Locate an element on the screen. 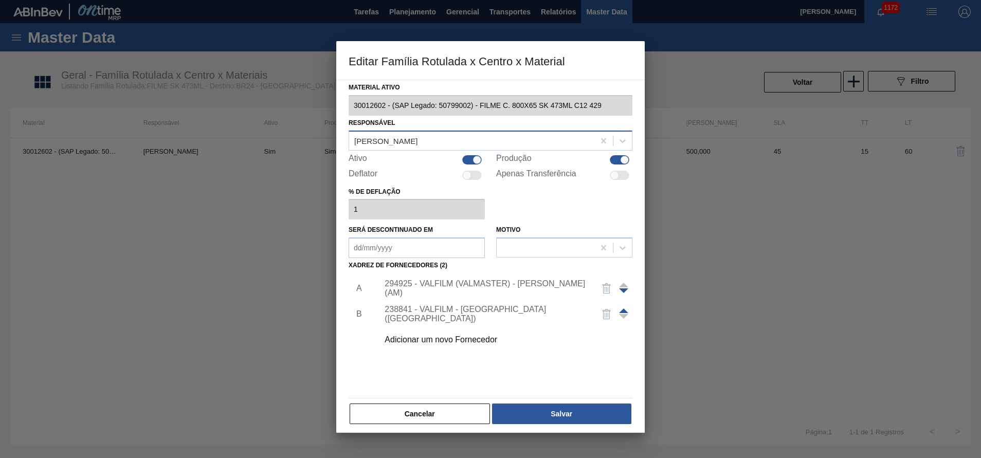 The width and height of the screenshot is (981, 458). label: Responsável is located at coordinates (372, 123).